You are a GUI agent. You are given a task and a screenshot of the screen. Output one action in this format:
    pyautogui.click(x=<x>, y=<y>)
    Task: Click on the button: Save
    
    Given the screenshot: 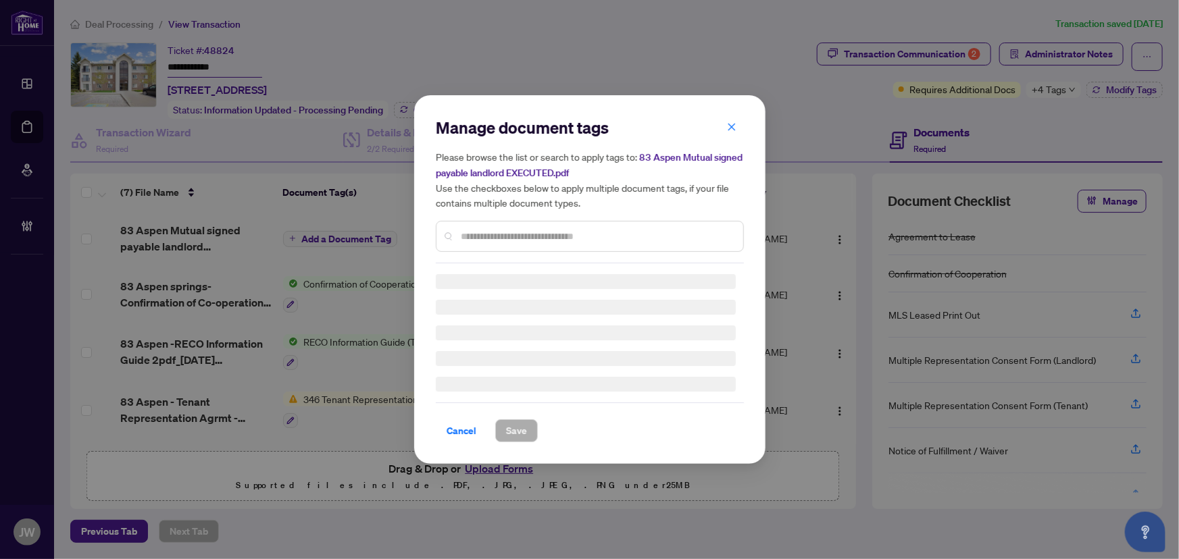 What is the action you would take?
    pyautogui.click(x=516, y=431)
    